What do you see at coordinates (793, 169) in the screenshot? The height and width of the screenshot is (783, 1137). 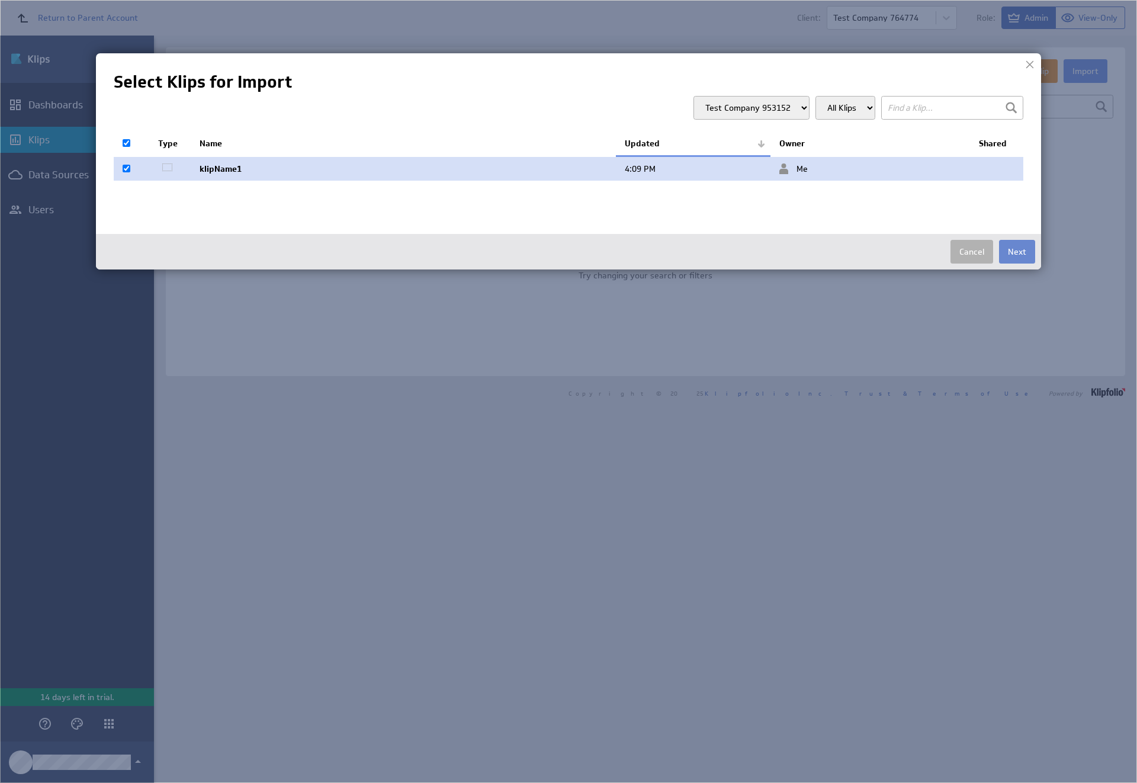 I see `span: Me` at bounding box center [793, 169].